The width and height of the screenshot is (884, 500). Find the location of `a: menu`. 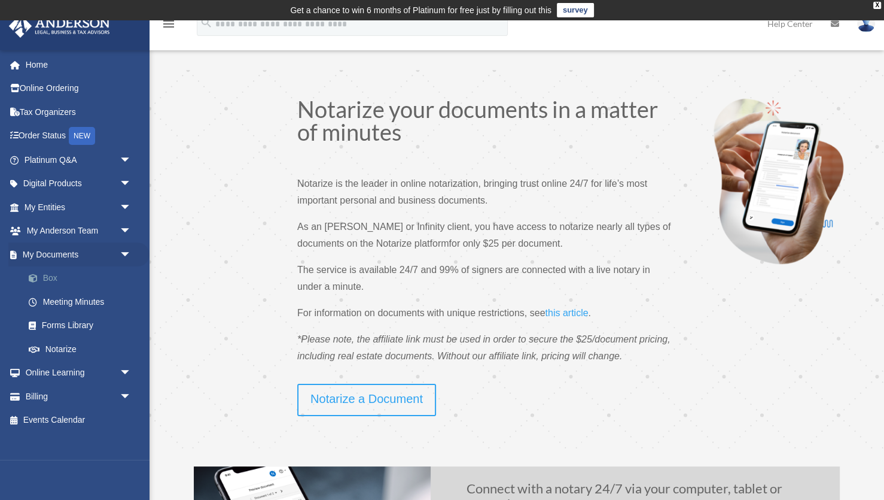

a: menu is located at coordinates (169, 26).